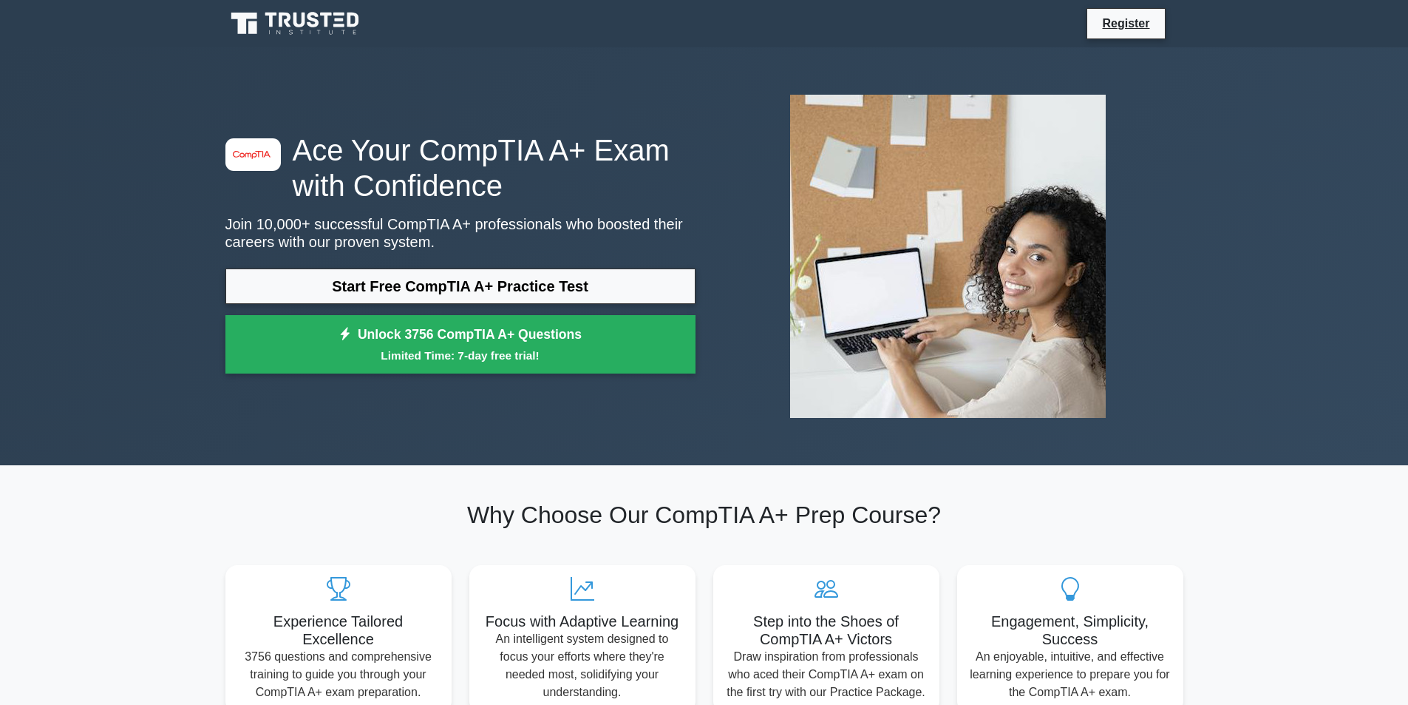 The height and width of the screenshot is (705, 1408). What do you see at coordinates (827, 630) in the screenshot?
I see `h5: Step into the Shoes of CompTIA A+ Victors` at bounding box center [827, 630].